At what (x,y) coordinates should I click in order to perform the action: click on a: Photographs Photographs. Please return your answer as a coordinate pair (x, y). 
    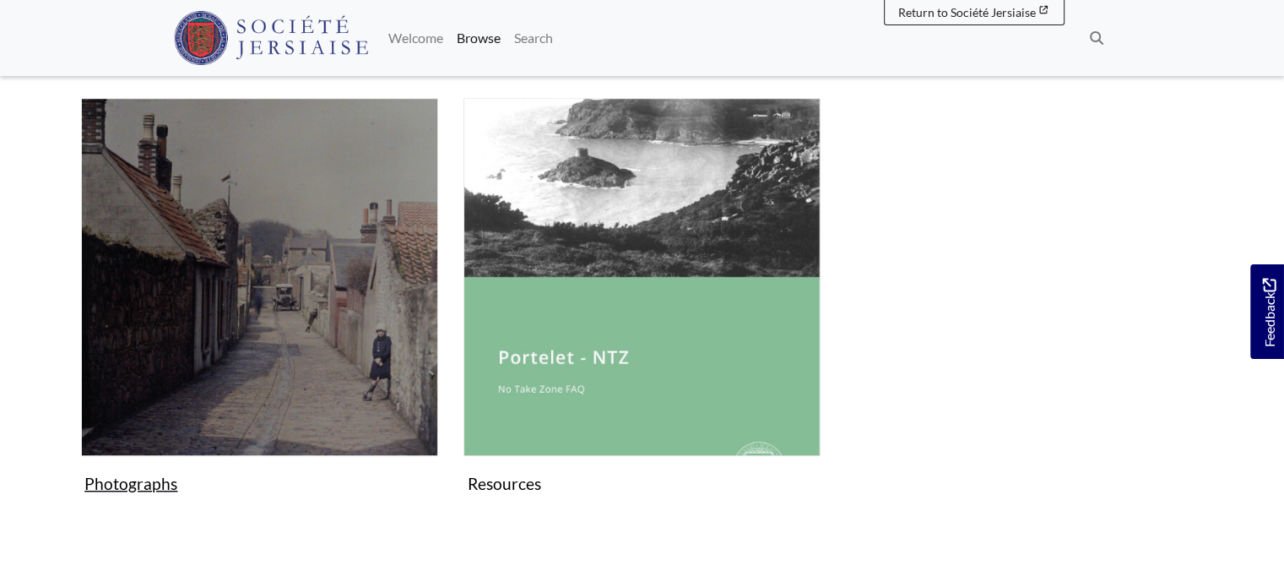
    Looking at the image, I should click on (259, 299).